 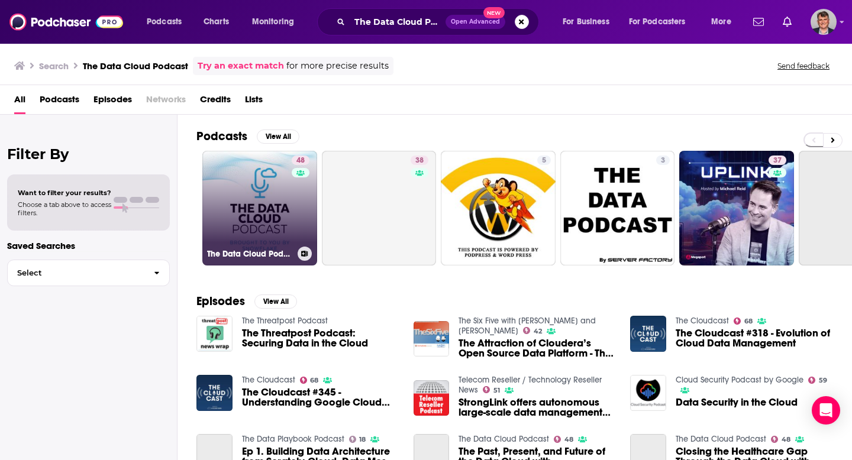 I want to click on span: Credits, so click(x=215, y=102).